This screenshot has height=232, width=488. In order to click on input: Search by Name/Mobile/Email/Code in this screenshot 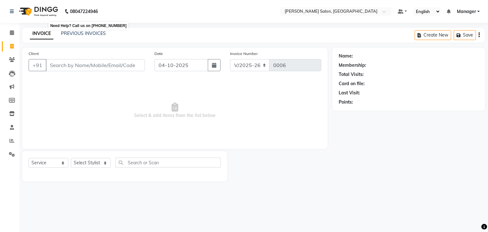, I will do `click(95, 65)`.